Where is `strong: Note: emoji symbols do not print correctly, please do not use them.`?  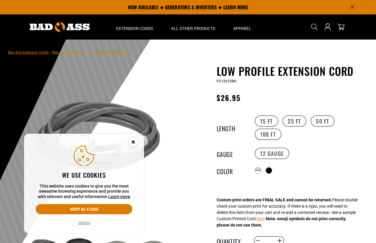
strong: Note: emoji symbols do not print correctly, please do not use them. is located at coordinates (281, 222).